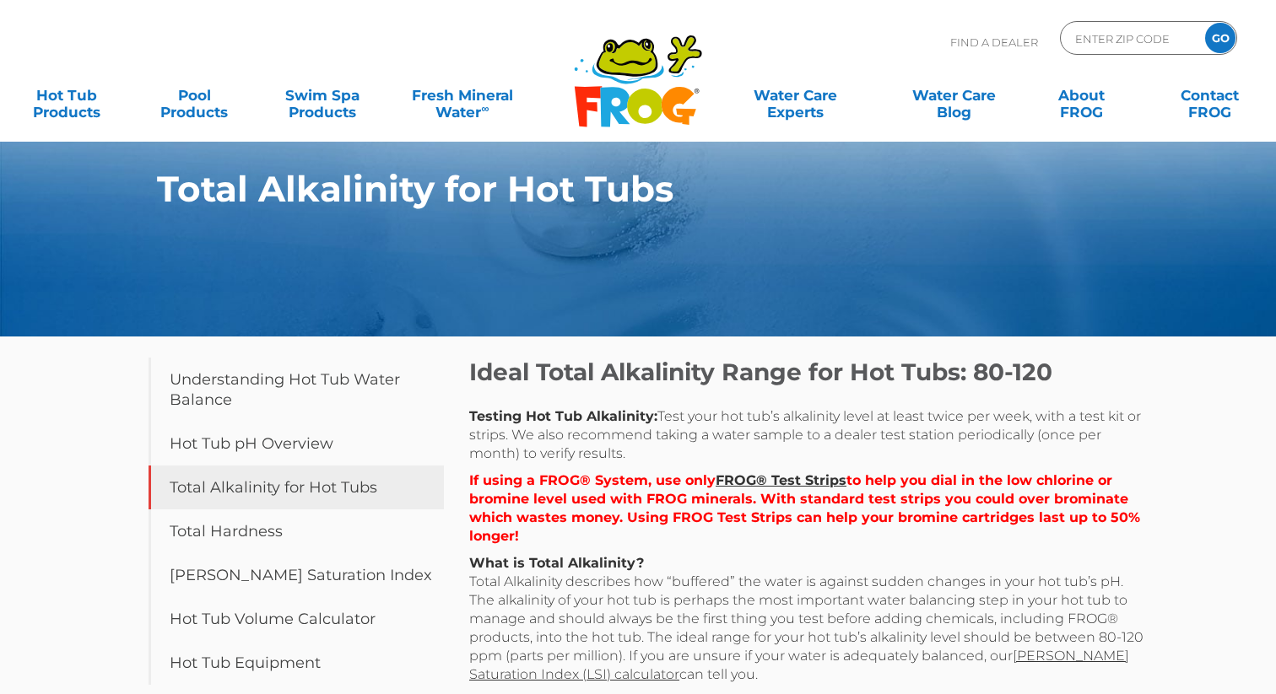 The height and width of the screenshot is (694, 1276). What do you see at coordinates (296, 390) in the screenshot?
I see `a: Understanding Hot Tub Water Balance` at bounding box center [296, 390].